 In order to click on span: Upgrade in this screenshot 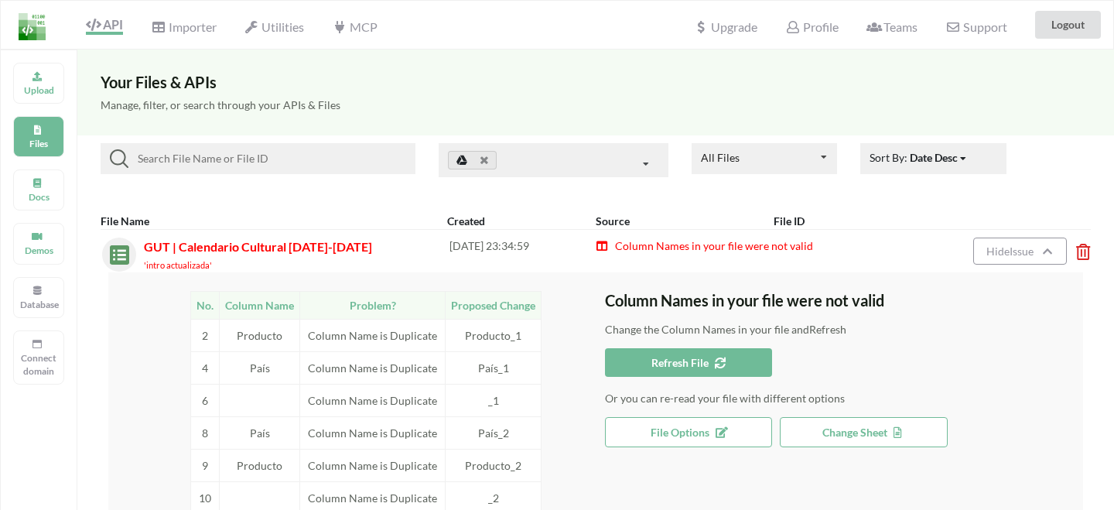, I will do `click(725, 27)`.